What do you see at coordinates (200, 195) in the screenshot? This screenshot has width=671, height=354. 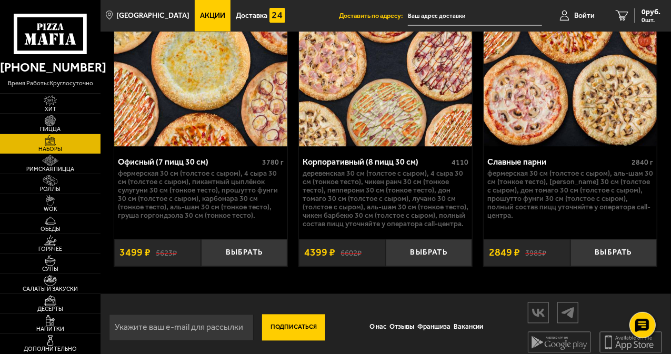 I see `p: Фермерская 30 см (толстое с сыром), 4 сыра 30 см (толстое с сыром), Пикантный цыплёнок сулугуни 3...` at bounding box center [200, 195].